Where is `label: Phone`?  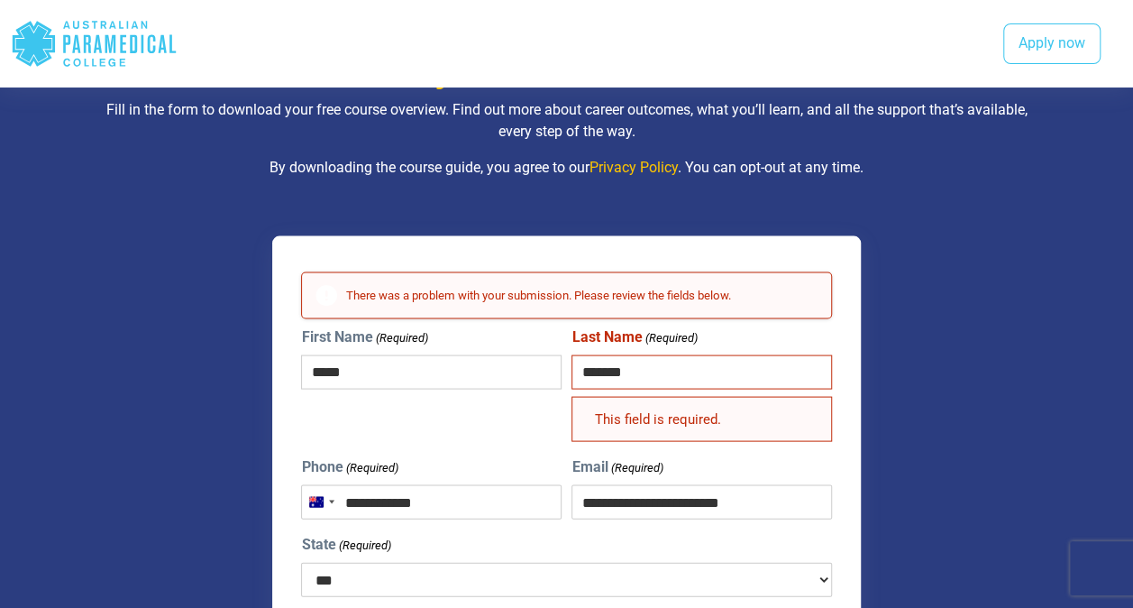 label: Phone is located at coordinates (349, 466).